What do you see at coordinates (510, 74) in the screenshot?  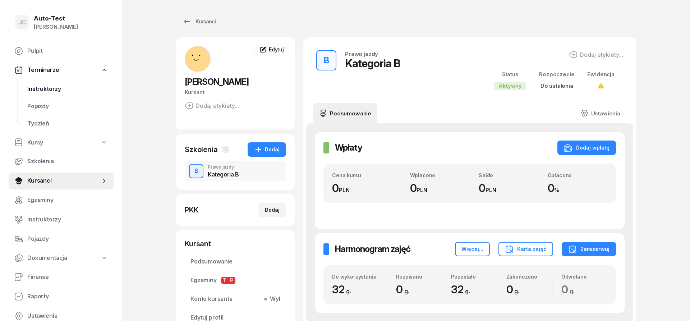 I see `div: Status` at bounding box center [510, 74].